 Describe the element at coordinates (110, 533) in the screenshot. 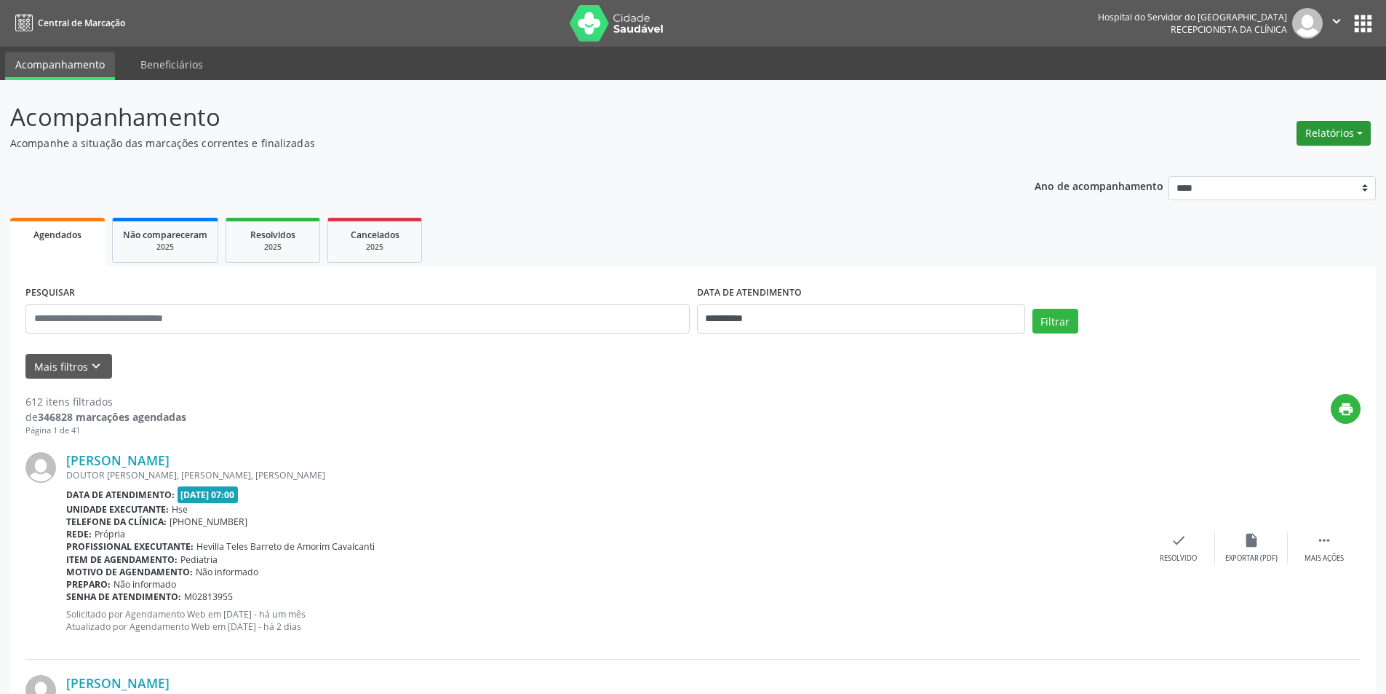

I see `span: Própria` at that location.